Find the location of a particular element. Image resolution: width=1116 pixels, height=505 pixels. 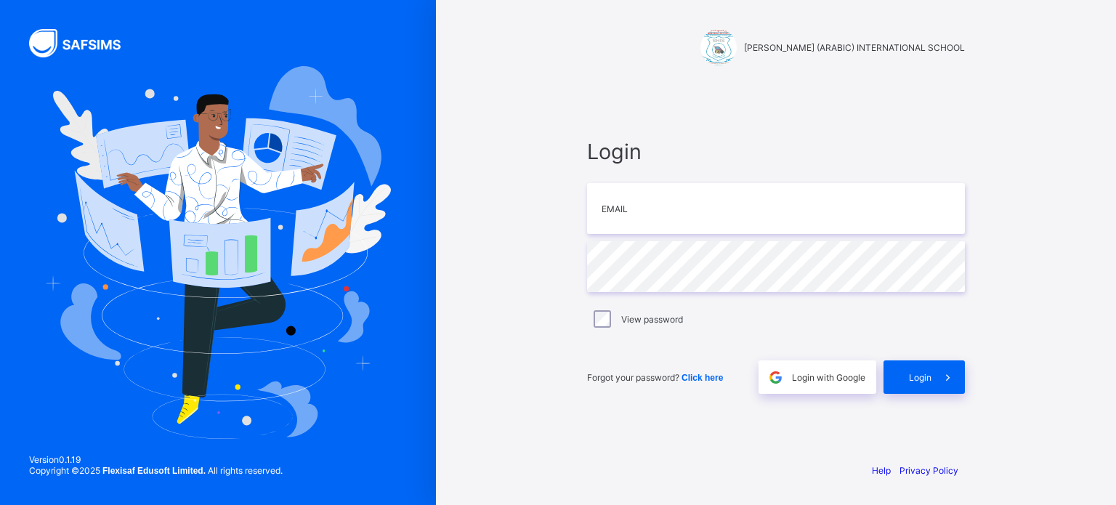

a: Help is located at coordinates (882, 470).